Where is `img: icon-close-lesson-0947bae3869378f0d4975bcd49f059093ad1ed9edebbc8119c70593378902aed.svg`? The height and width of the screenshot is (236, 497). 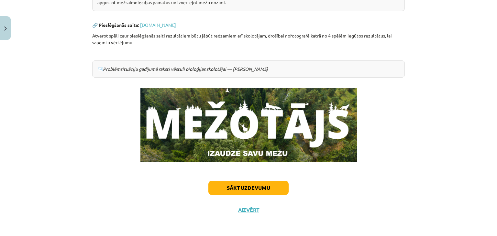
img: icon-close-lesson-0947bae3869378f0d4975bcd49f059093ad1ed9edebbc8119c70593378902aed.svg is located at coordinates (6, 28).